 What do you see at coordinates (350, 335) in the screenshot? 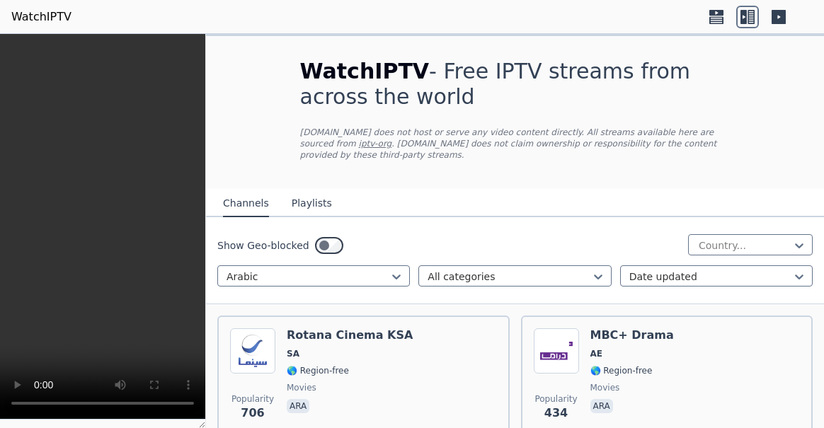
I see `h6: Rotana Cinema KSA` at bounding box center [350, 335].